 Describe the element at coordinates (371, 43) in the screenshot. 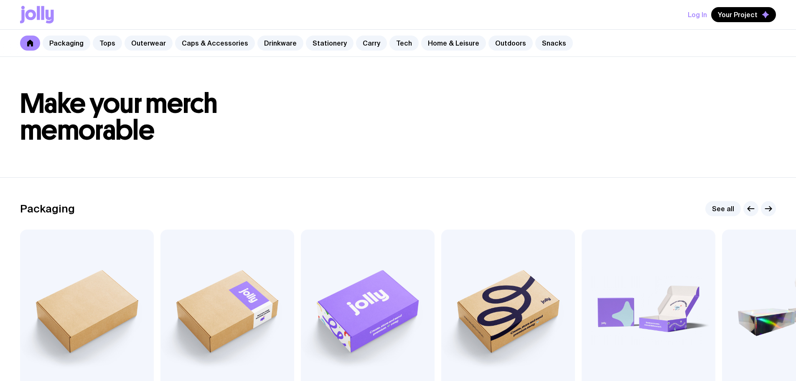

I see `a: Carry` at that location.